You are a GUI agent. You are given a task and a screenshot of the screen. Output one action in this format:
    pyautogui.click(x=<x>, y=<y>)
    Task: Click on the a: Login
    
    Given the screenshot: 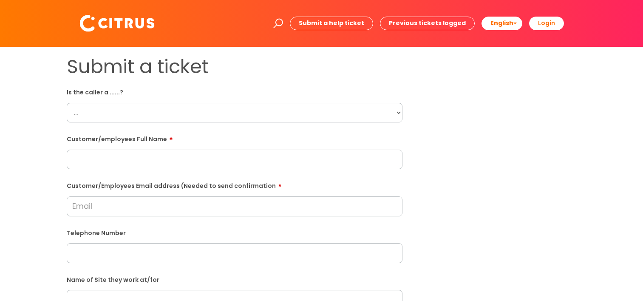 What is the action you would take?
    pyautogui.click(x=547, y=23)
    